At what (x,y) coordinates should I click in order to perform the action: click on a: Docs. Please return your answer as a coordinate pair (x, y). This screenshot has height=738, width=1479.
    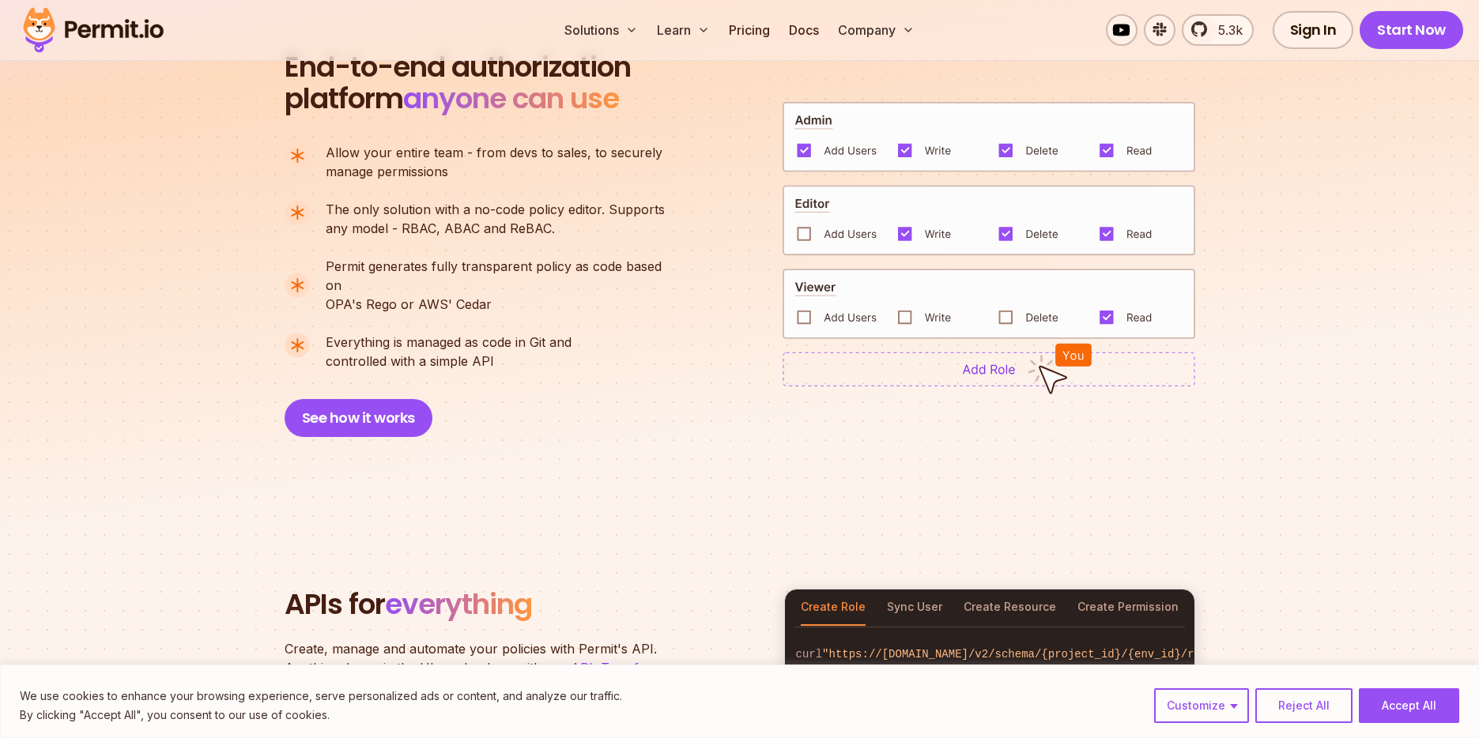
    Looking at the image, I should click on (804, 30).